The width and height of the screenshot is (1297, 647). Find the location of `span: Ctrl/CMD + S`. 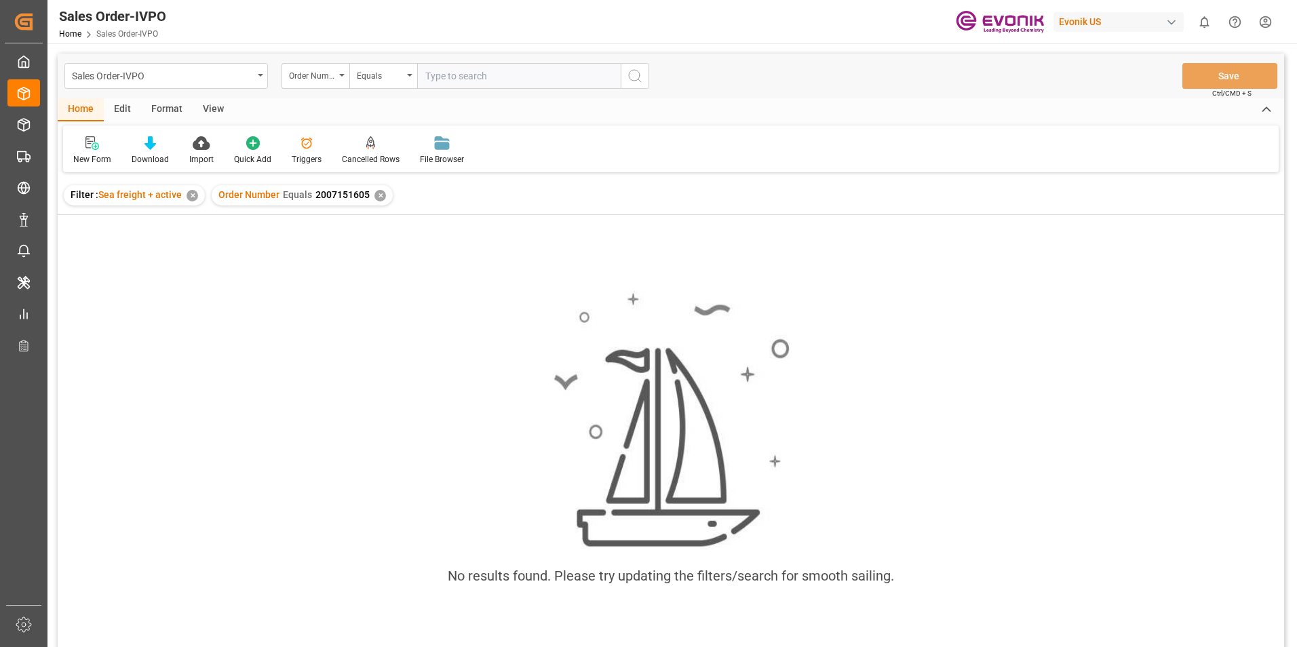

span: Ctrl/CMD + S is located at coordinates (1232, 93).